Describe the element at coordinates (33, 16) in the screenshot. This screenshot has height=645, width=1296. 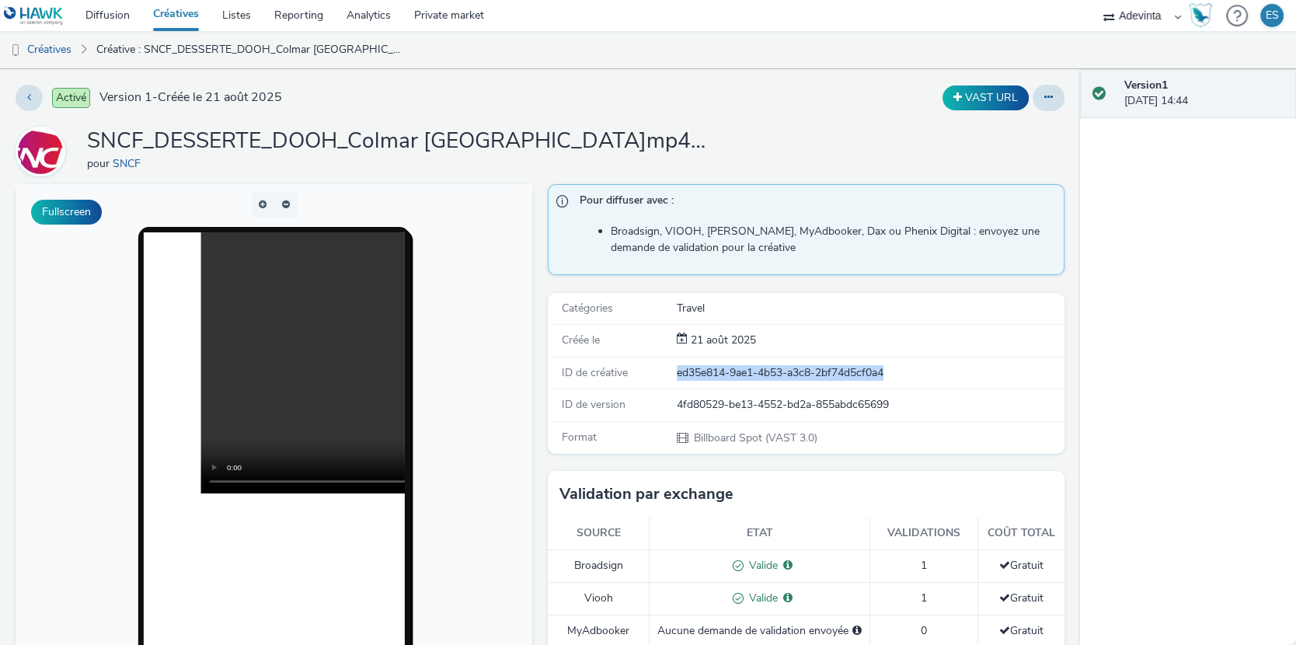
I see `img: undefined Logo` at that location.